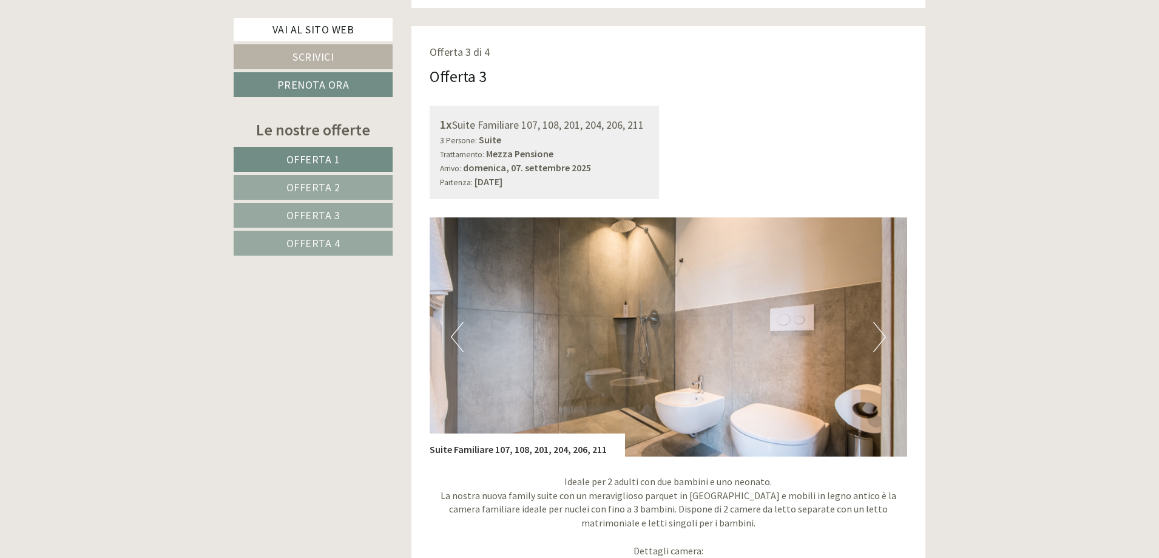  I want to click on span: Offerta 3, so click(313, 215).